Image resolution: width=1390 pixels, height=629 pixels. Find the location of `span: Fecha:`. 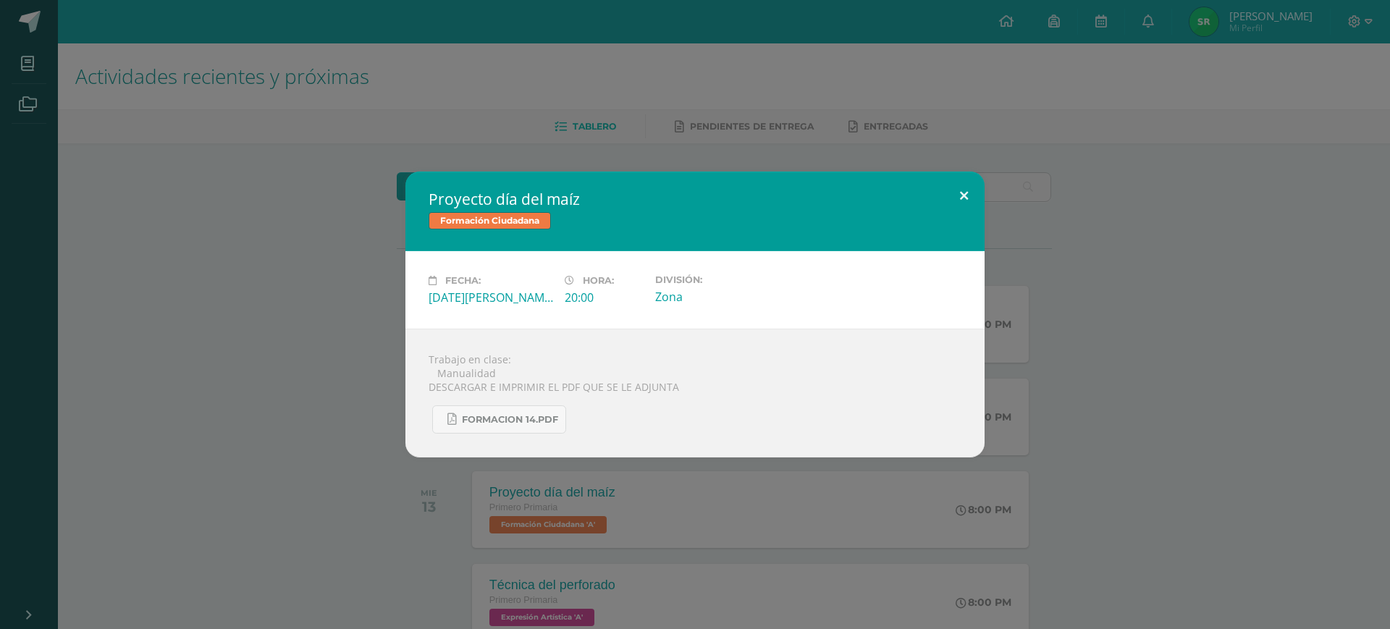

span: Fecha: is located at coordinates (463, 280).